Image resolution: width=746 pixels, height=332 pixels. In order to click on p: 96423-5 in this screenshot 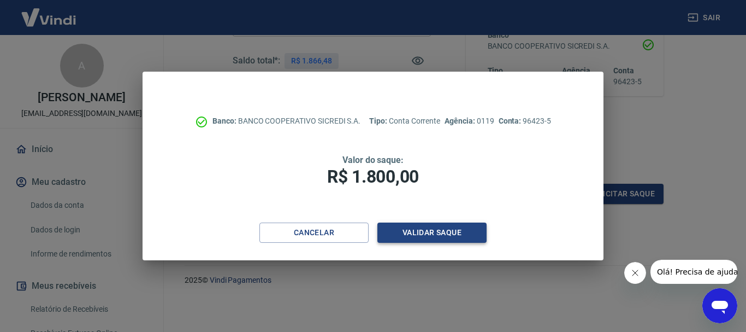, I will do `click(525, 121)`.